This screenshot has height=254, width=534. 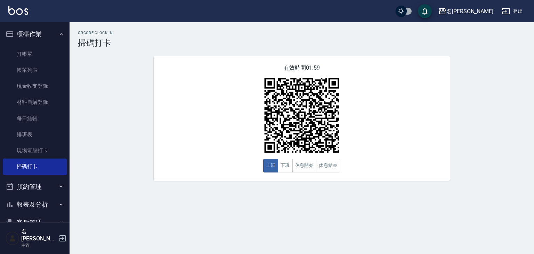 I want to click on div: 有效時間 01:59, so click(x=302, y=118).